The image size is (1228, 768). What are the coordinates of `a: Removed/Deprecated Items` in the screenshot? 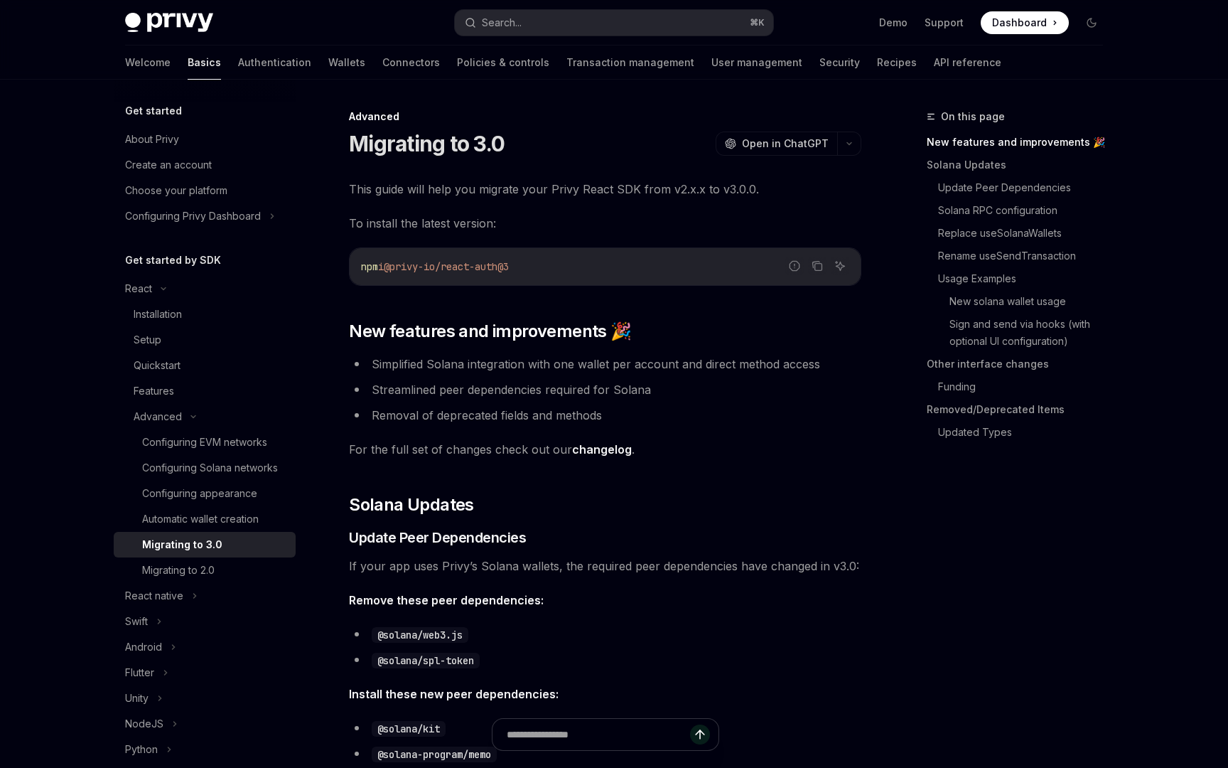 It's located at (1021, 409).